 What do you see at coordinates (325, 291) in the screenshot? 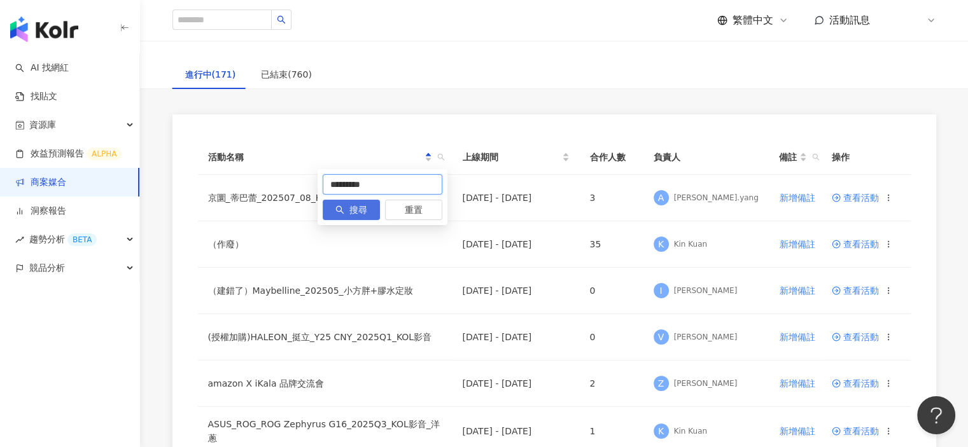
I see `td: （建錯了）Maybelline_202505_小方胖+膠水定妝` at bounding box center [325, 291].